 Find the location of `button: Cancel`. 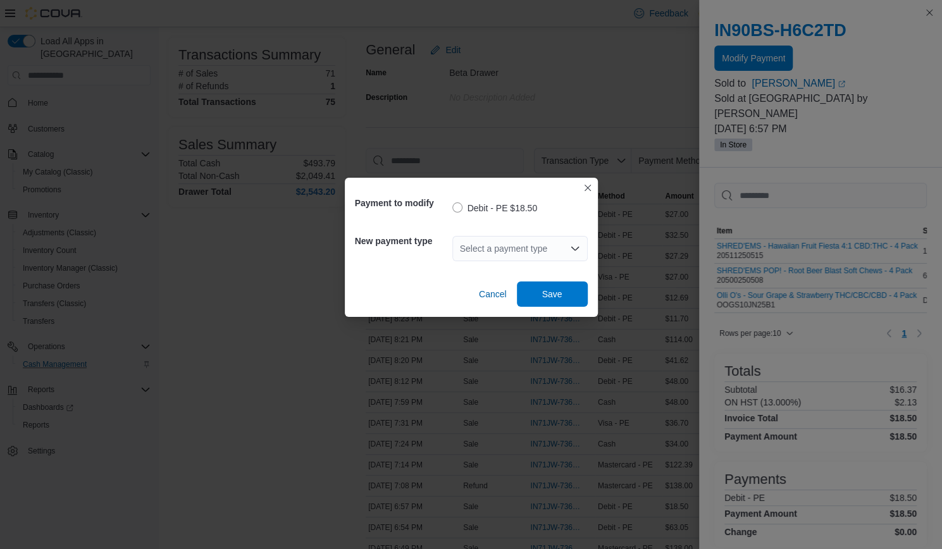

button: Cancel is located at coordinates (493, 294).